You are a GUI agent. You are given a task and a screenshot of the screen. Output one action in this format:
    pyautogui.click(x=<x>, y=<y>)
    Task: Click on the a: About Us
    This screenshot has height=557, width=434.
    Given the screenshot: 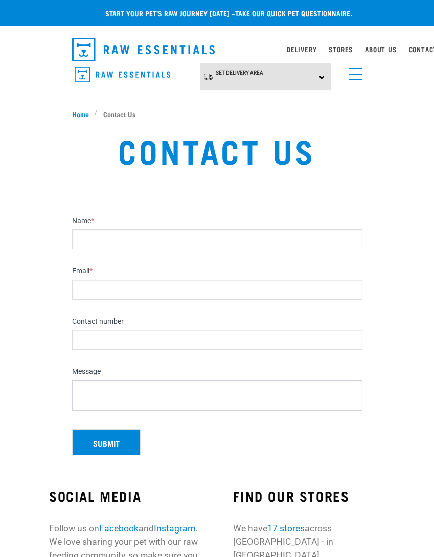 What is the action you would take?
    pyautogui.click(x=380, y=49)
    